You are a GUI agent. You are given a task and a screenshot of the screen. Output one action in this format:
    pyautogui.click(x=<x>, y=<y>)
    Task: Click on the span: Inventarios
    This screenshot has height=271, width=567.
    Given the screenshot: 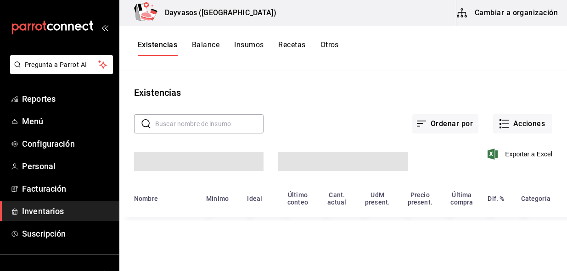 What is the action you would take?
    pyautogui.click(x=67, y=211)
    